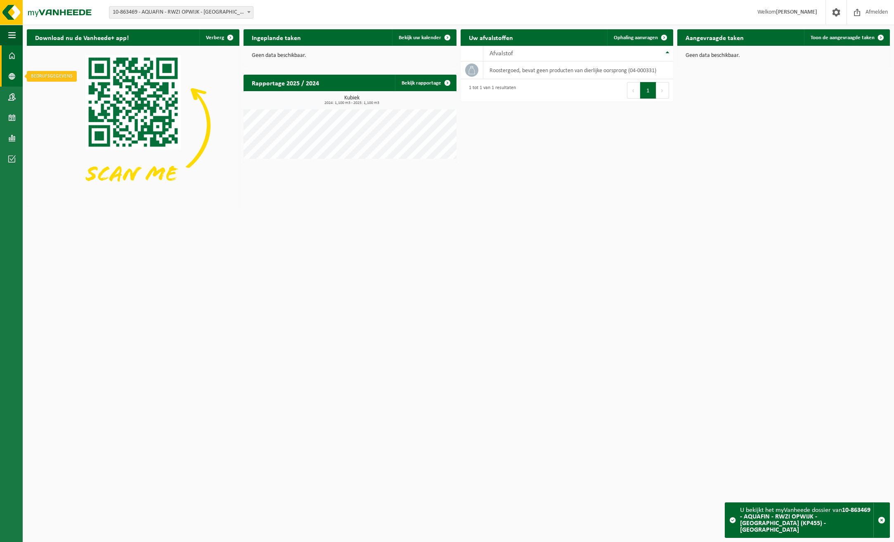 This screenshot has height=542, width=894. I want to click on h2: Rapportage 2025 / 2024, so click(285, 83).